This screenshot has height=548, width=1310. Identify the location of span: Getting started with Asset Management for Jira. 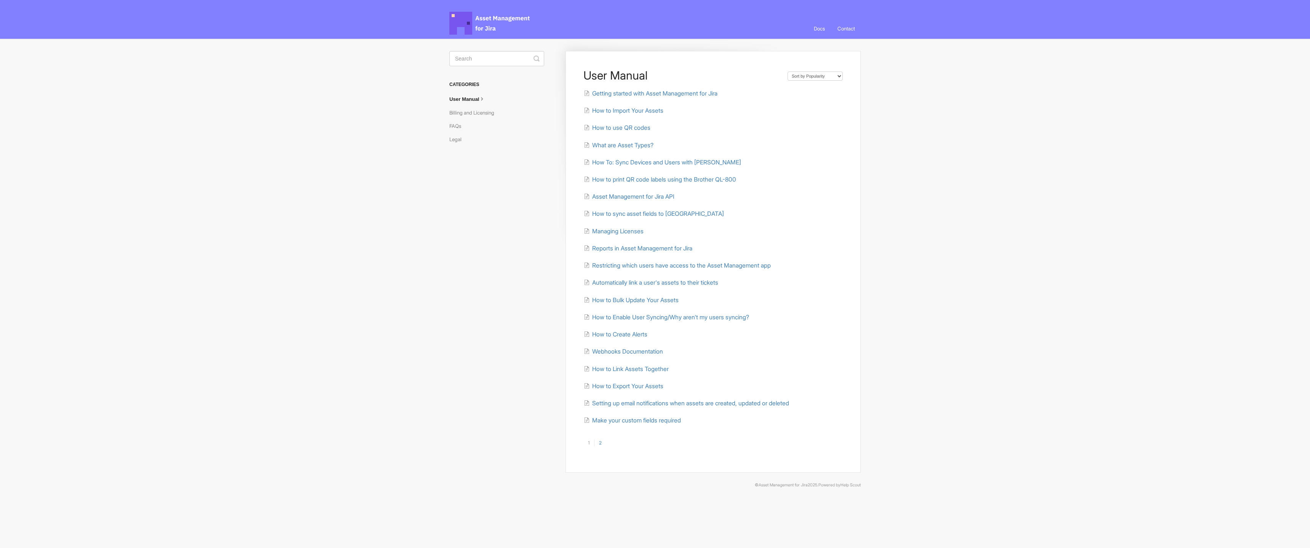
(654, 93).